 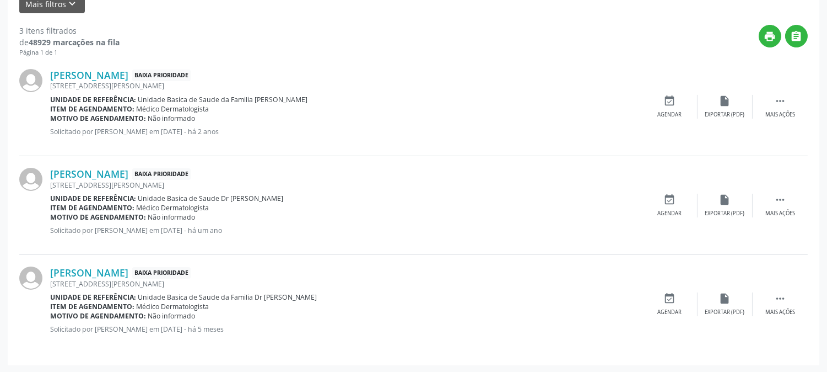 What do you see at coordinates (69, 42) in the screenshot?
I see `div: de` at bounding box center [69, 42].